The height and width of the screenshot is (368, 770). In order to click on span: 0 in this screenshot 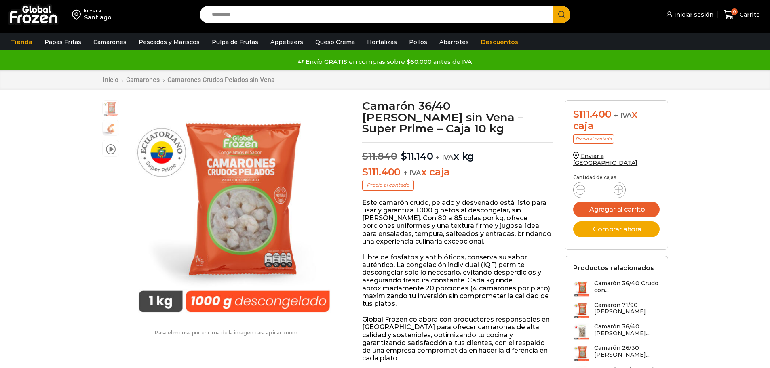, I will do `click(734, 12)`.